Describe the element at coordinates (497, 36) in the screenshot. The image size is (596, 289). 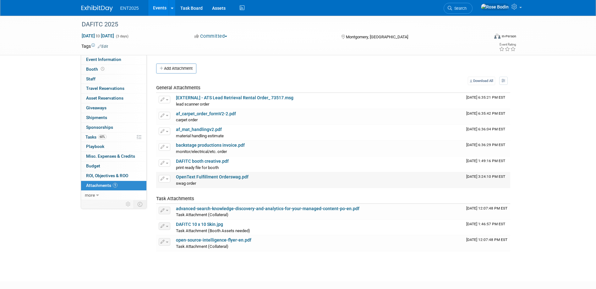
I see `img: Format-Inperson.png` at that location.